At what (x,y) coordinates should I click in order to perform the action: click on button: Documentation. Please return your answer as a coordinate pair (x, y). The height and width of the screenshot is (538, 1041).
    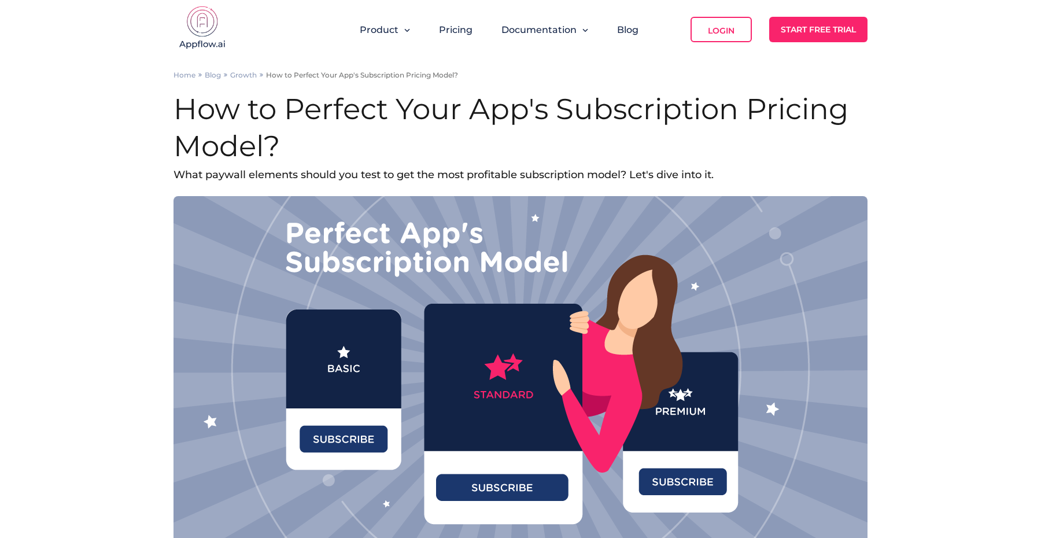
    Looking at the image, I should click on (545, 29).